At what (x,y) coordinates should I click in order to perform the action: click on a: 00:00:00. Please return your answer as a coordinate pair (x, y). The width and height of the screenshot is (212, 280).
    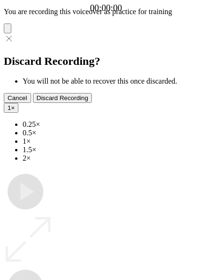
    Looking at the image, I should click on (106, 8).